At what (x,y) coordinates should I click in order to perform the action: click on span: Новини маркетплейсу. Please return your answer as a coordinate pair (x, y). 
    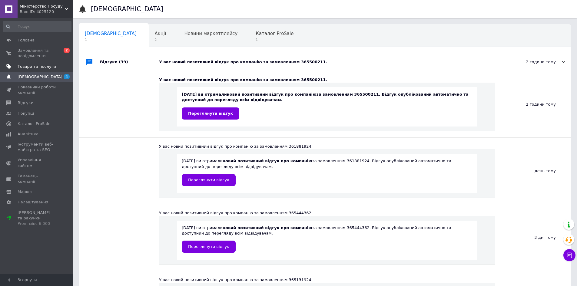
    Looking at the image, I should click on (211, 34).